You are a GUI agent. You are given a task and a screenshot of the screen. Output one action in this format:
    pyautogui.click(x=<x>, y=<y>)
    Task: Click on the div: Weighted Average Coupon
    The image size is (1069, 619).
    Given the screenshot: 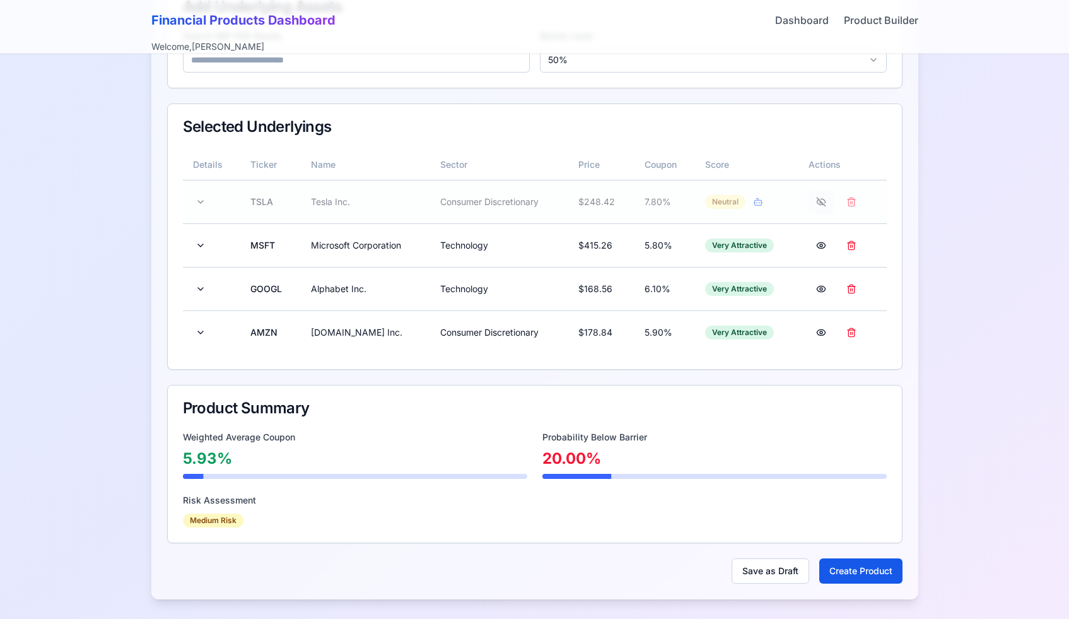 What is the action you would take?
    pyautogui.click(x=355, y=437)
    